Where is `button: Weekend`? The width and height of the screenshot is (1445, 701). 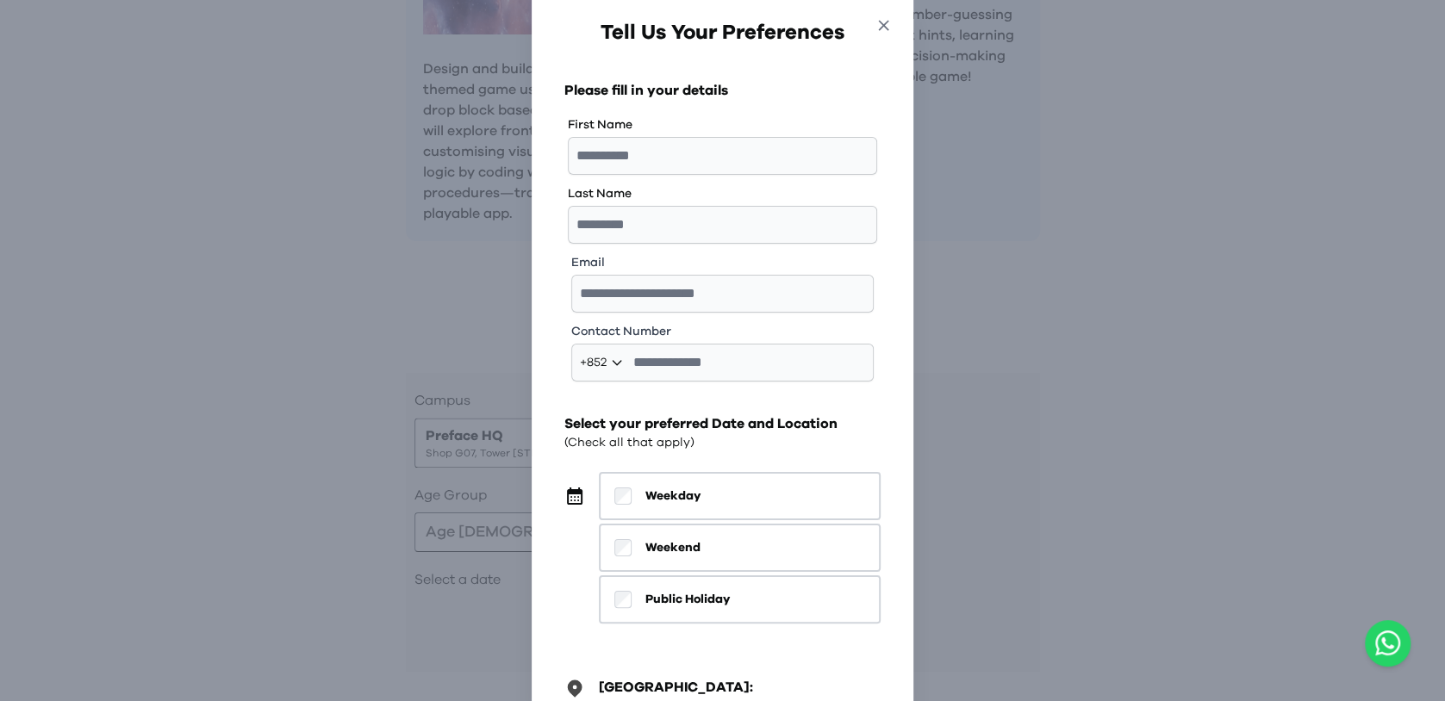
button: Weekend is located at coordinates (739, 548).